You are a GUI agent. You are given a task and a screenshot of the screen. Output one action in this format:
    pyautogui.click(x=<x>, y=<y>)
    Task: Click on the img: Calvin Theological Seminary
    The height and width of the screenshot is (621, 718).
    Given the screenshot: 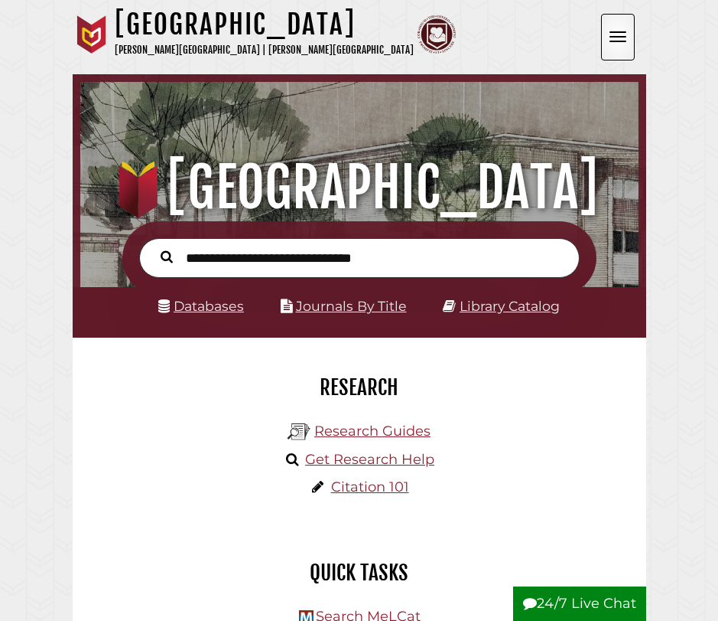 What is the action you would take?
    pyautogui.click(x=437, y=34)
    